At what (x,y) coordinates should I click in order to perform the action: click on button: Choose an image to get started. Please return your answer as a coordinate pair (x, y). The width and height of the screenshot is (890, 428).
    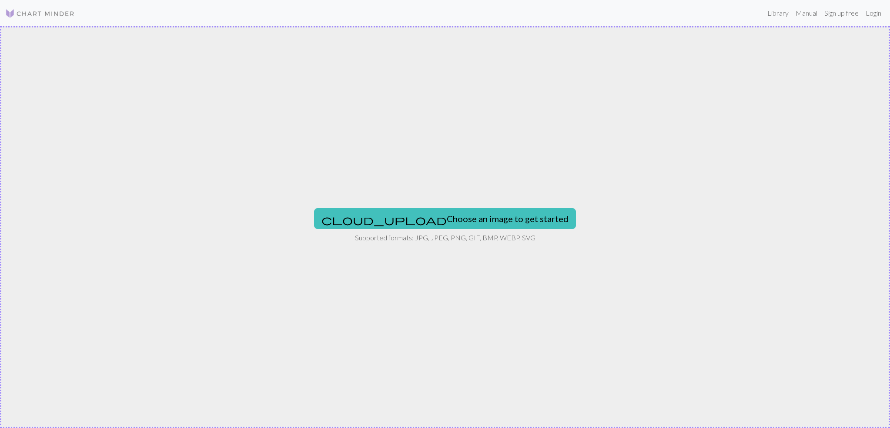
    Looking at the image, I should click on (445, 218).